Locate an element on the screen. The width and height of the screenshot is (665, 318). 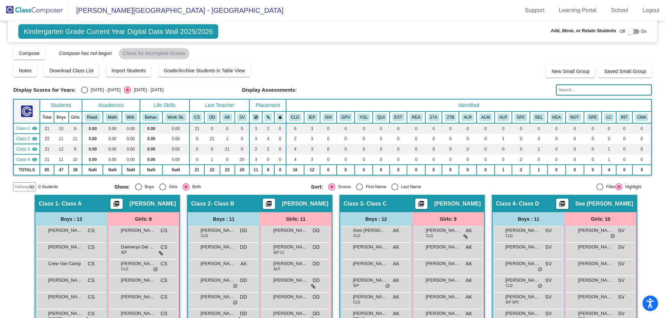
span: Notes is located at coordinates (25, 71).